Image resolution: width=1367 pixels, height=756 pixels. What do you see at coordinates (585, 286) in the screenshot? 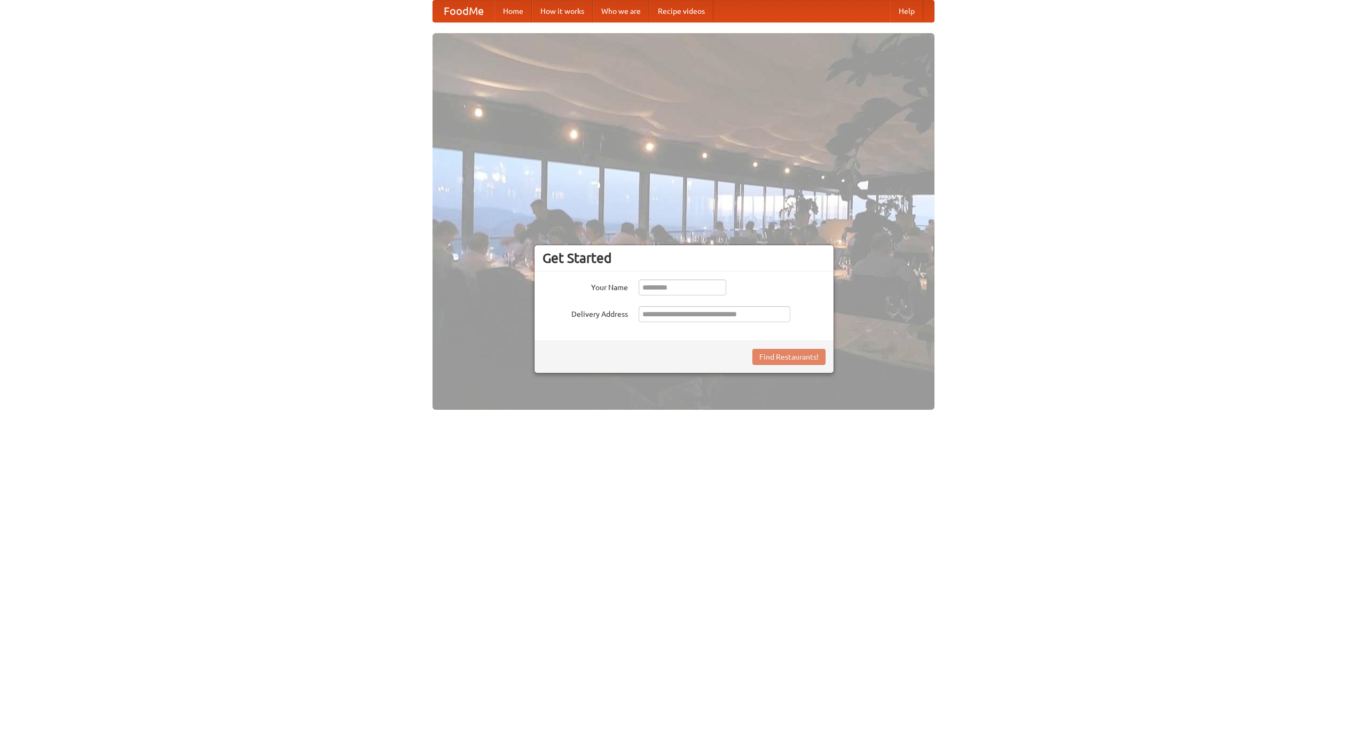
I see `label: Your Name` at bounding box center [585, 286].